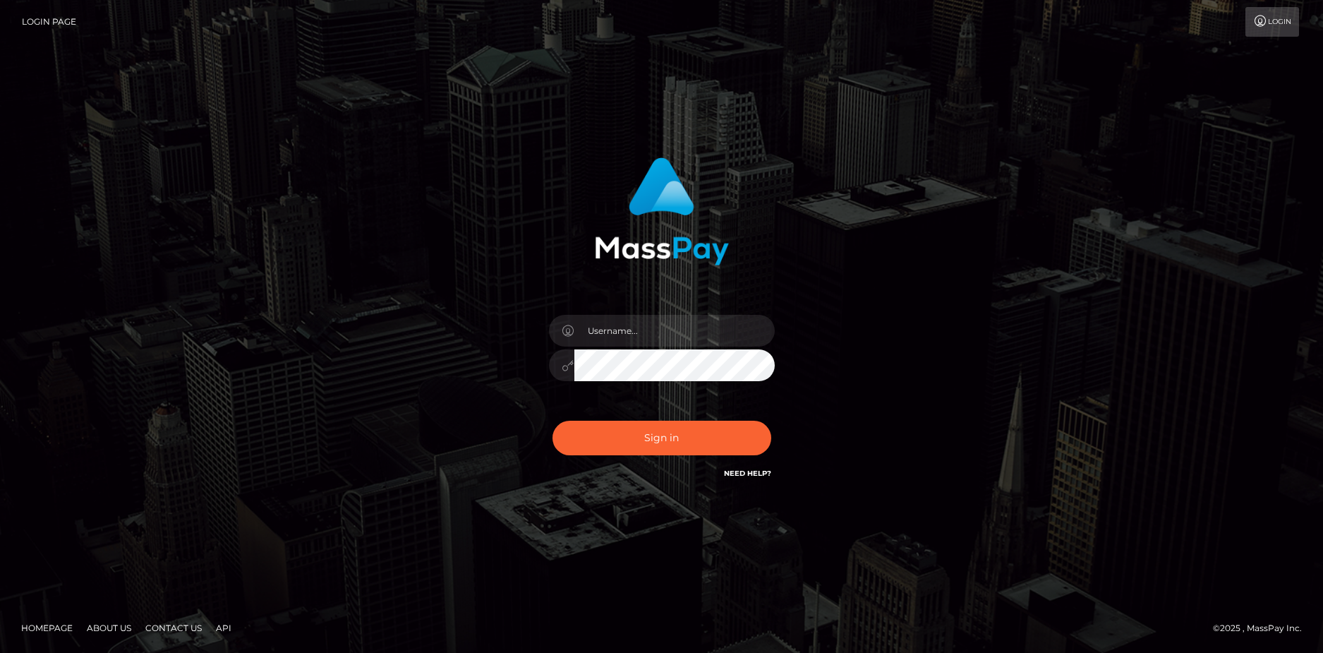 This screenshot has height=653, width=1323. Describe the element at coordinates (47, 627) in the screenshot. I see `a: Homepage` at that location.